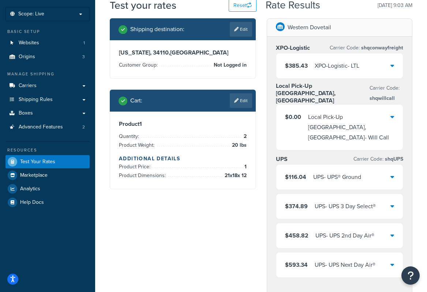 The width and height of the screenshot is (427, 292). I want to click on h3: UPS, so click(282, 159).